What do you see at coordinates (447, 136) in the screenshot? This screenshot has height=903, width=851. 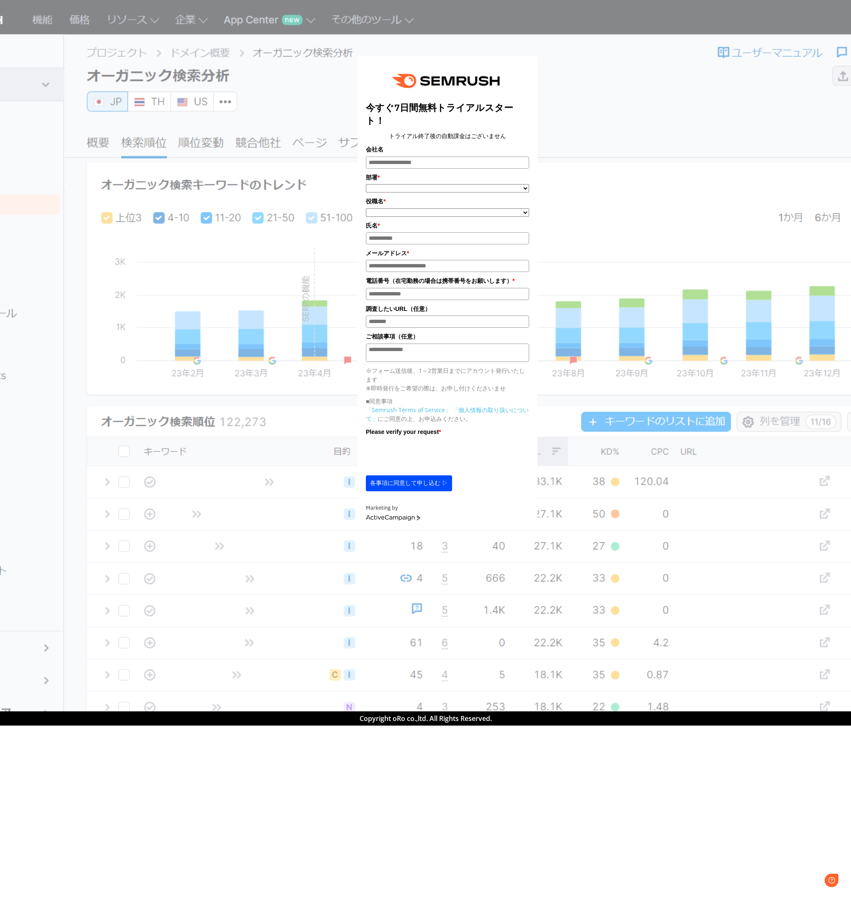 I see `center: トライアル終了後の自動課金はございません` at bounding box center [447, 136].